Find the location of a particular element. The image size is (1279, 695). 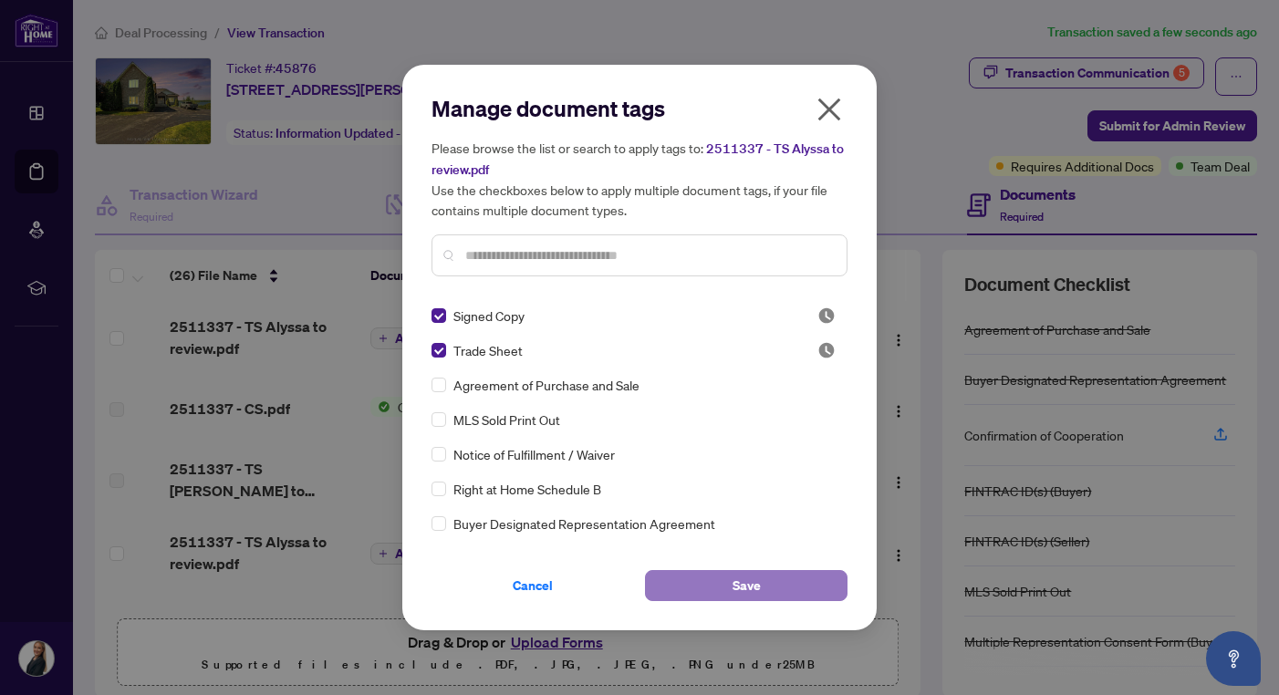

span: Buyer Designated Representation Agreement is located at coordinates (584, 524).